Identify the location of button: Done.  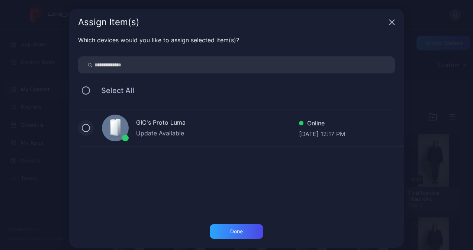
(236, 232).